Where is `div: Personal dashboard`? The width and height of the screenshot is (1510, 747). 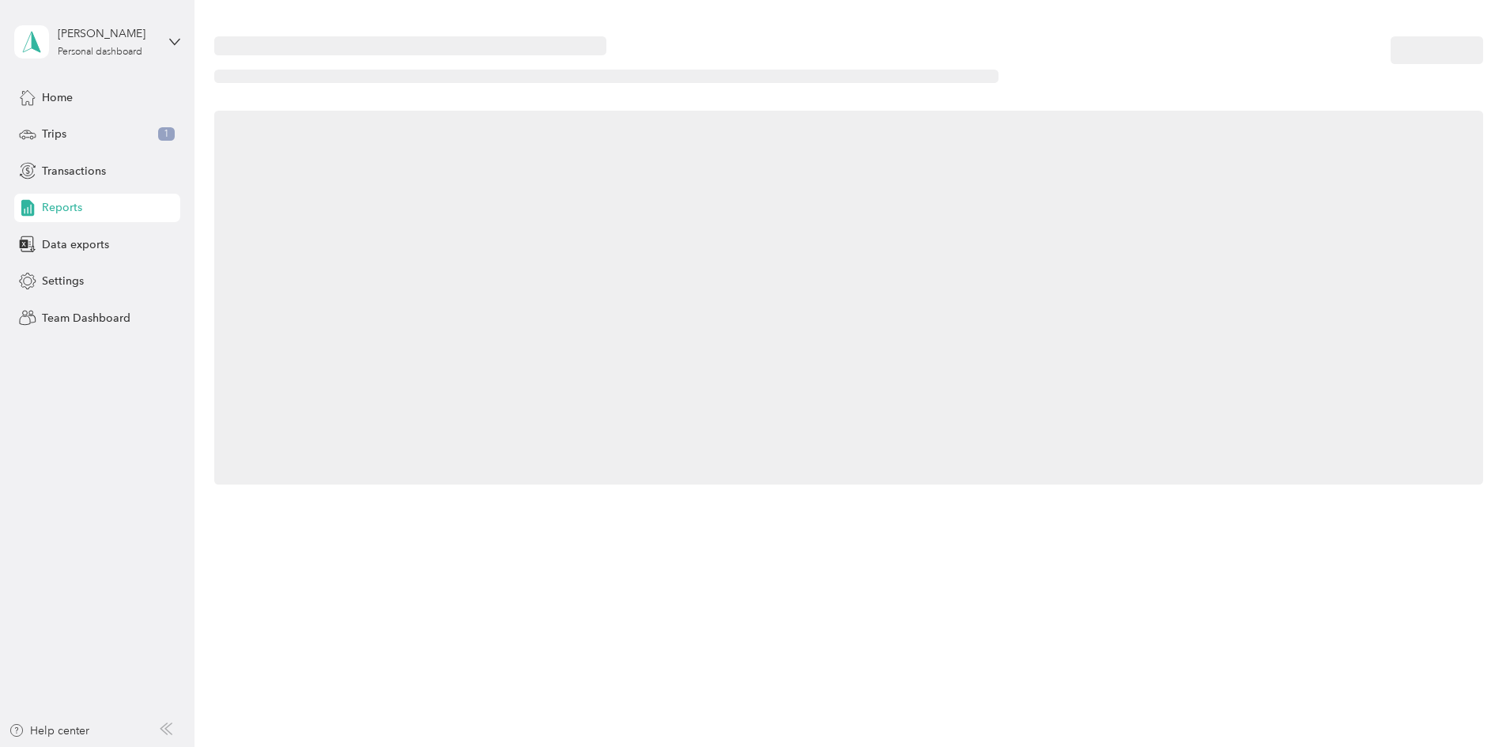
div: Personal dashboard is located at coordinates (100, 52).